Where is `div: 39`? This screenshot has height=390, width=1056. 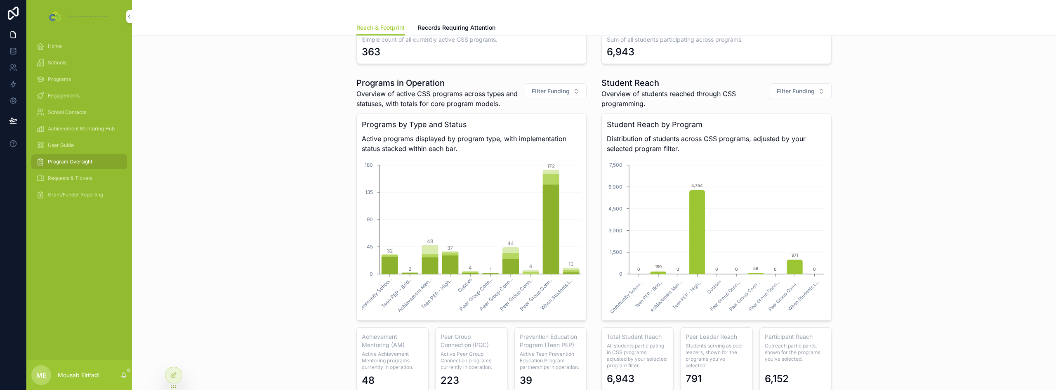 div: 39 is located at coordinates (526, 380).